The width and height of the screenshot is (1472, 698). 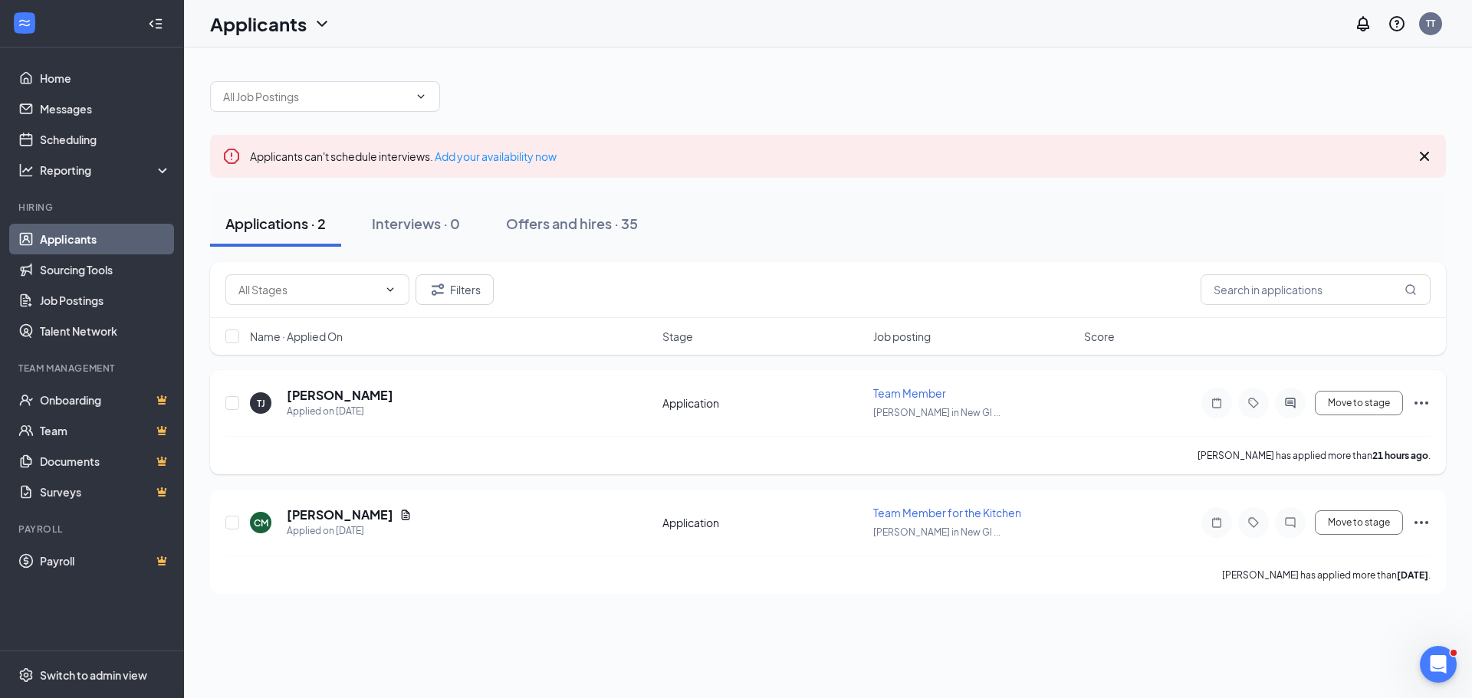 I want to click on a: Job Postings, so click(x=105, y=301).